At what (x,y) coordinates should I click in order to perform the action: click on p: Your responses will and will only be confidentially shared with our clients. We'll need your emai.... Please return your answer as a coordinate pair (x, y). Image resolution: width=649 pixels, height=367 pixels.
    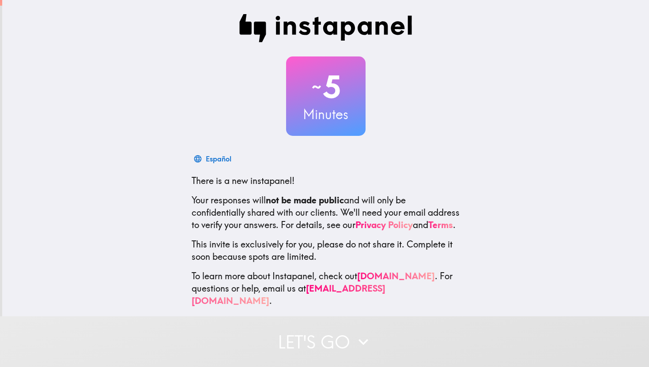
    Looking at the image, I should click on (326, 213).